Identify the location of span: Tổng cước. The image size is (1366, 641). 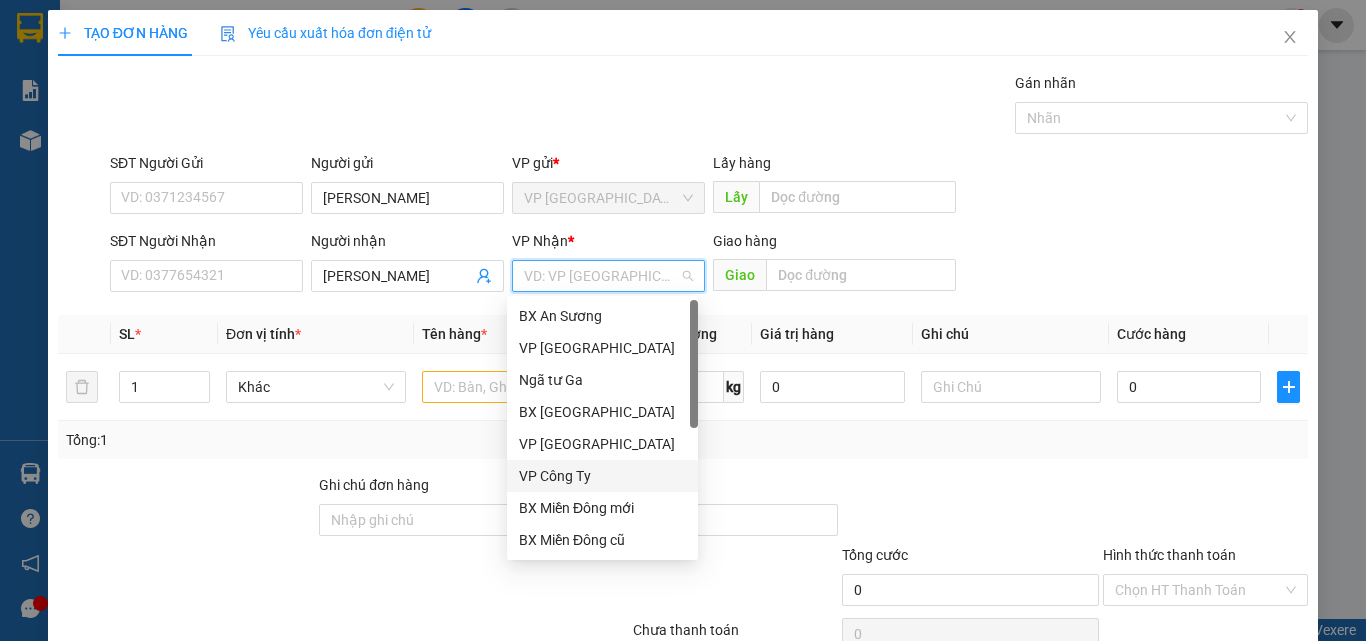
(875, 555).